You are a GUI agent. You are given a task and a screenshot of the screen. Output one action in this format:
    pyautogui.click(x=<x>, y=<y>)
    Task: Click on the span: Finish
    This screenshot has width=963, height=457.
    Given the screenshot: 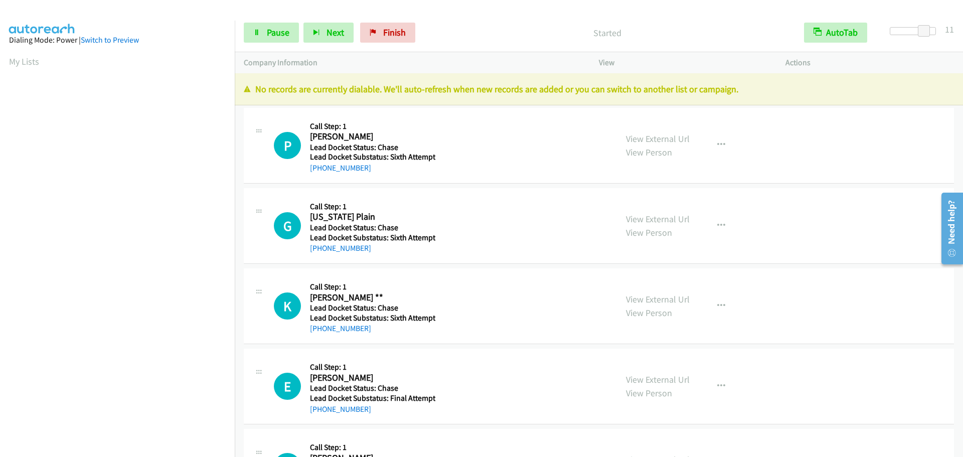 What is the action you would take?
    pyautogui.click(x=394, y=32)
    